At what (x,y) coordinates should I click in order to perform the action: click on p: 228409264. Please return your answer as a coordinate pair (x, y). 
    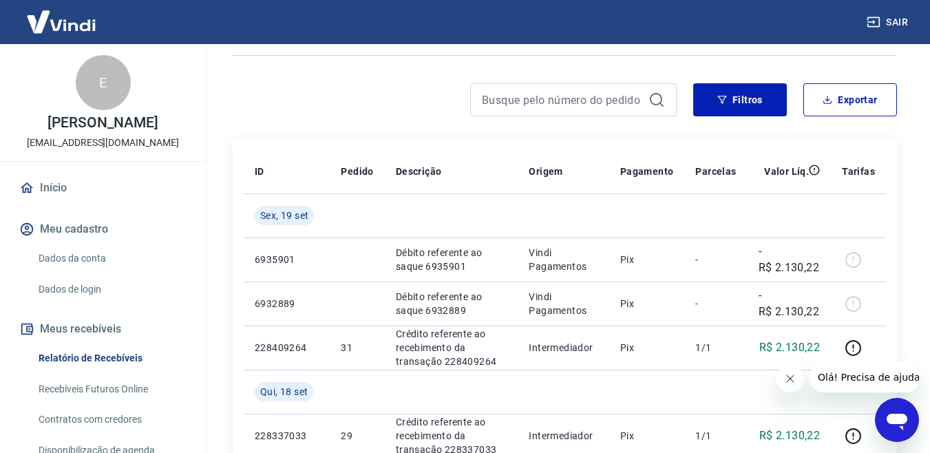
    Looking at the image, I should click on (286, 348).